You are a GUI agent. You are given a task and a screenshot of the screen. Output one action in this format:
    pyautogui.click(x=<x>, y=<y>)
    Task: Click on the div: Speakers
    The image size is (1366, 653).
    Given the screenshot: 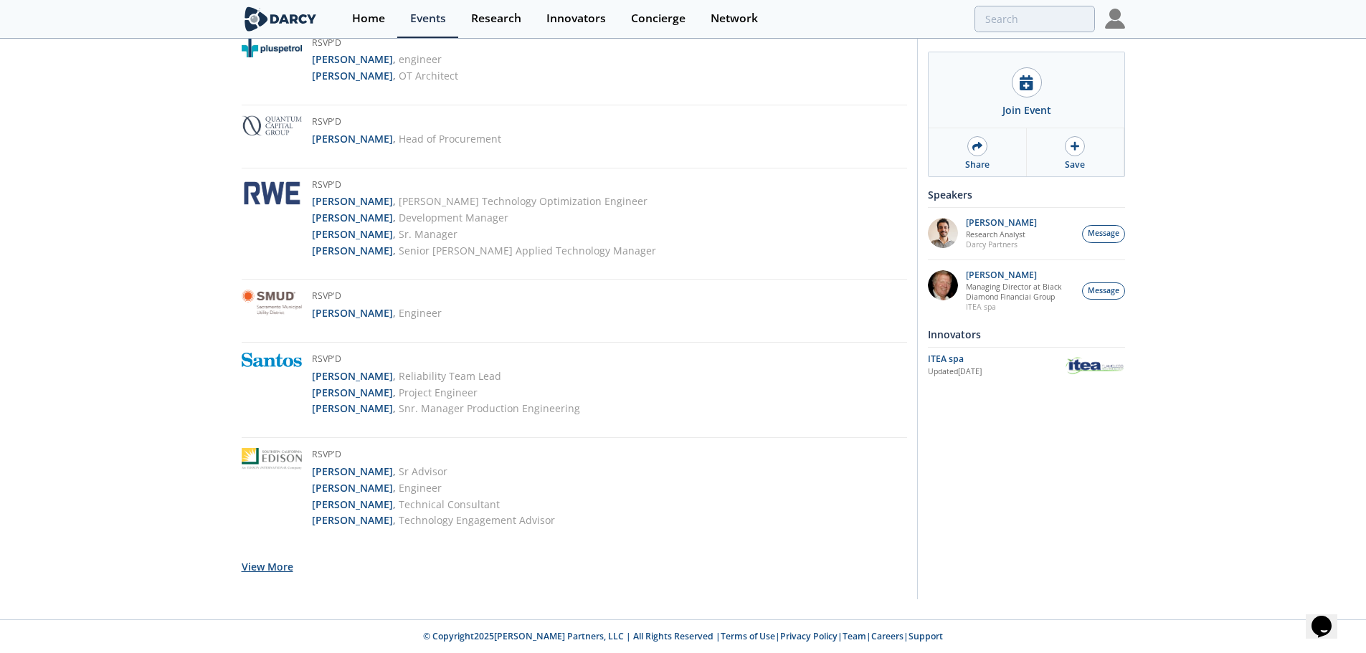 What is the action you would take?
    pyautogui.click(x=1026, y=194)
    